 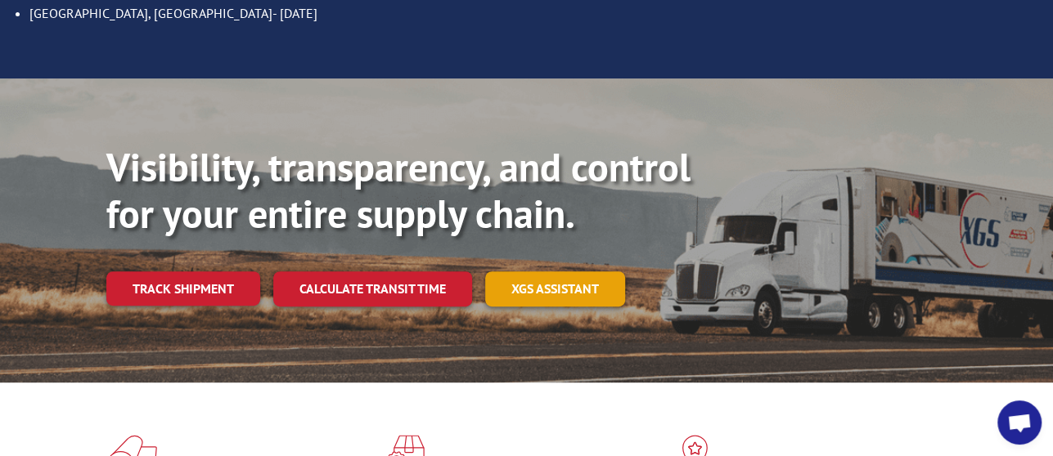 I want to click on b: Visibility, transparency, and control for your entire supply chain., so click(x=398, y=191).